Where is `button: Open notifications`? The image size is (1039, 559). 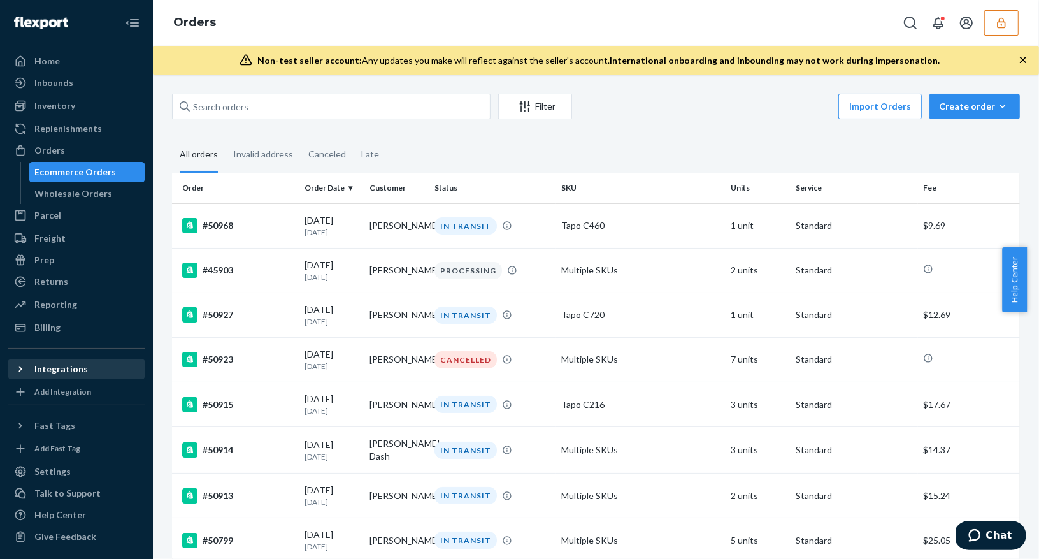
button: Open notifications is located at coordinates (938, 23).